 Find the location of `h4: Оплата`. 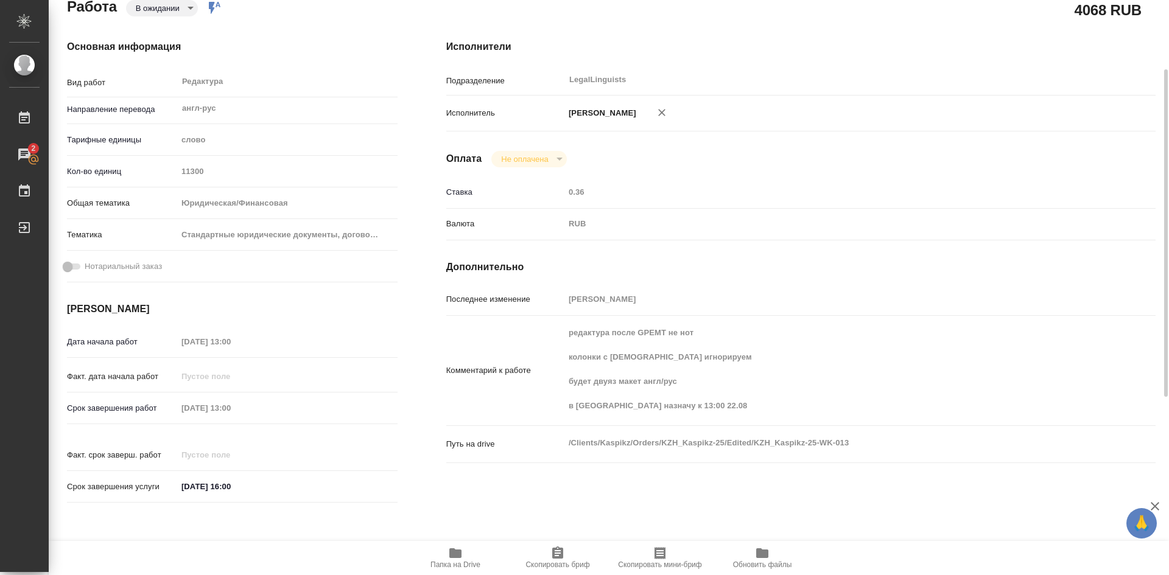

h4: Оплата is located at coordinates (464, 159).